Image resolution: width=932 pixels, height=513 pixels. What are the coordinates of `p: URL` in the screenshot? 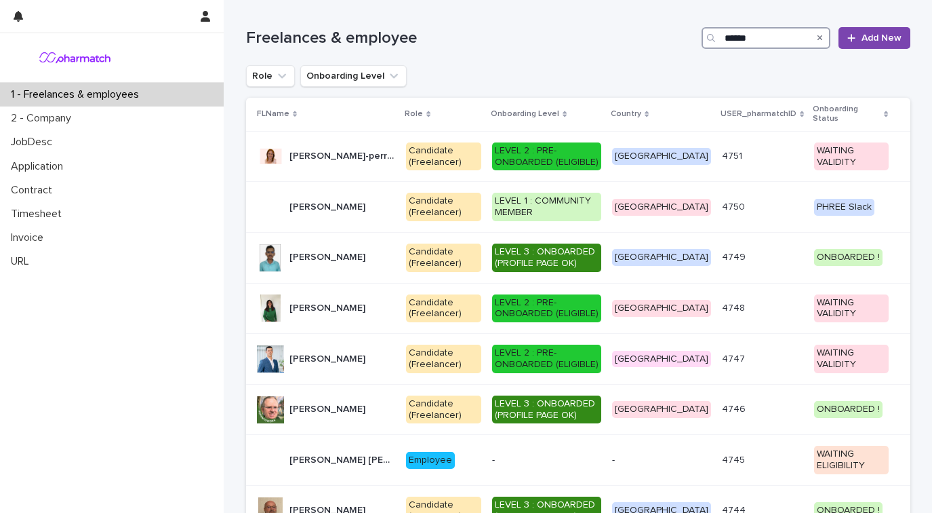 It's located at (22, 261).